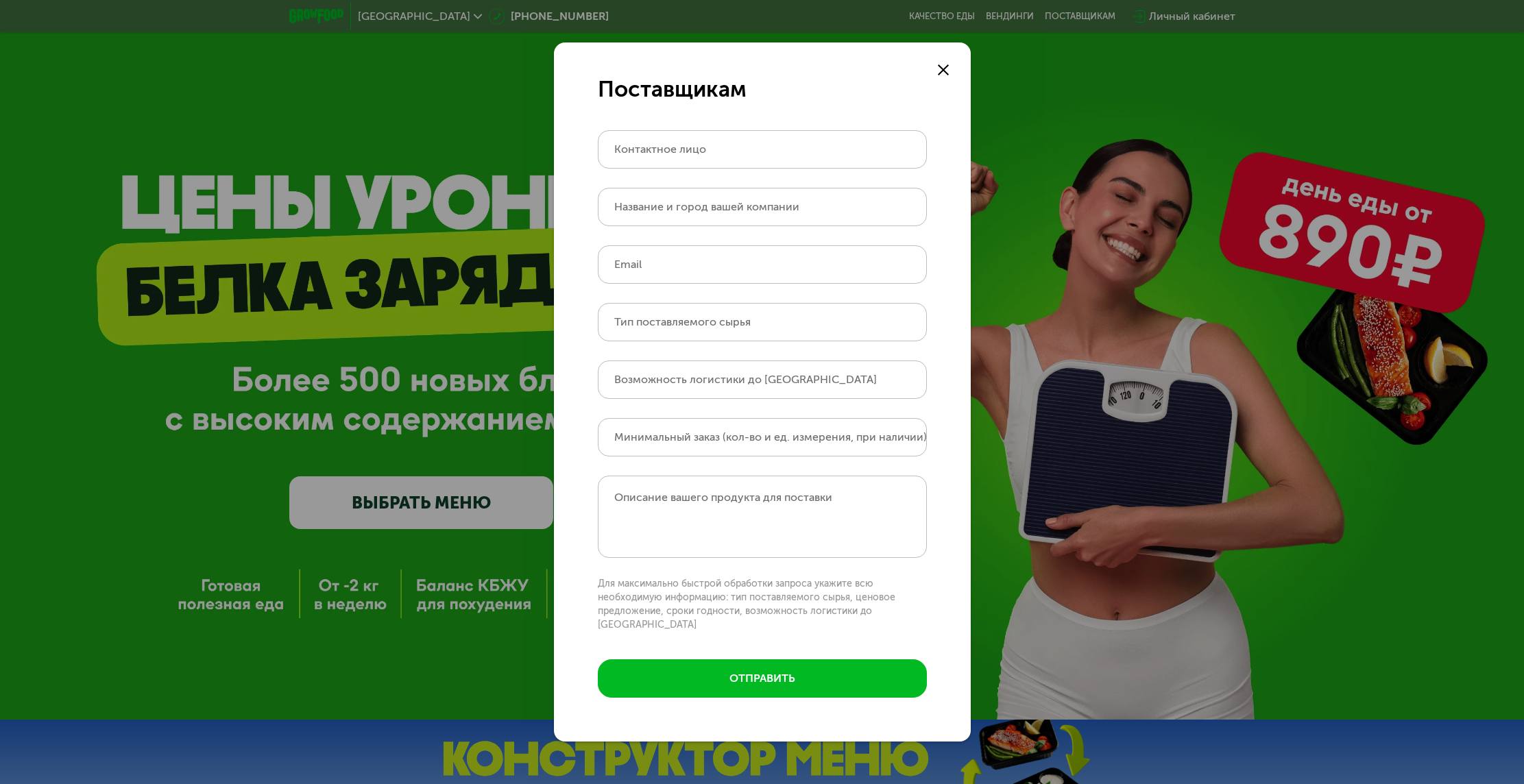 The width and height of the screenshot is (1524, 784). What do you see at coordinates (723, 497) in the screenshot?
I see `label: Описание вашего продукта для поставки` at bounding box center [723, 497].